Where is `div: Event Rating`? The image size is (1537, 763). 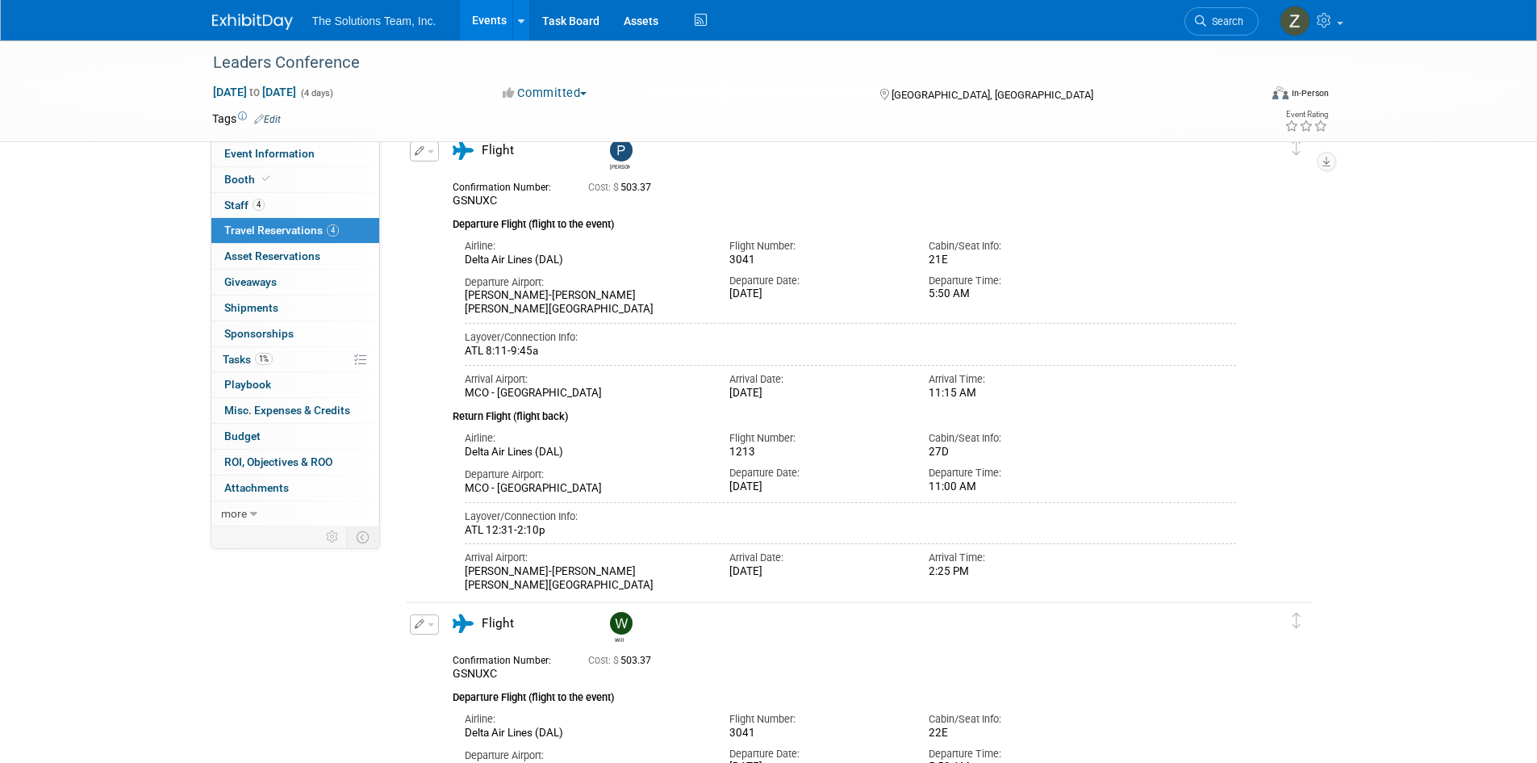
div: Event Rating is located at coordinates (1307, 115).